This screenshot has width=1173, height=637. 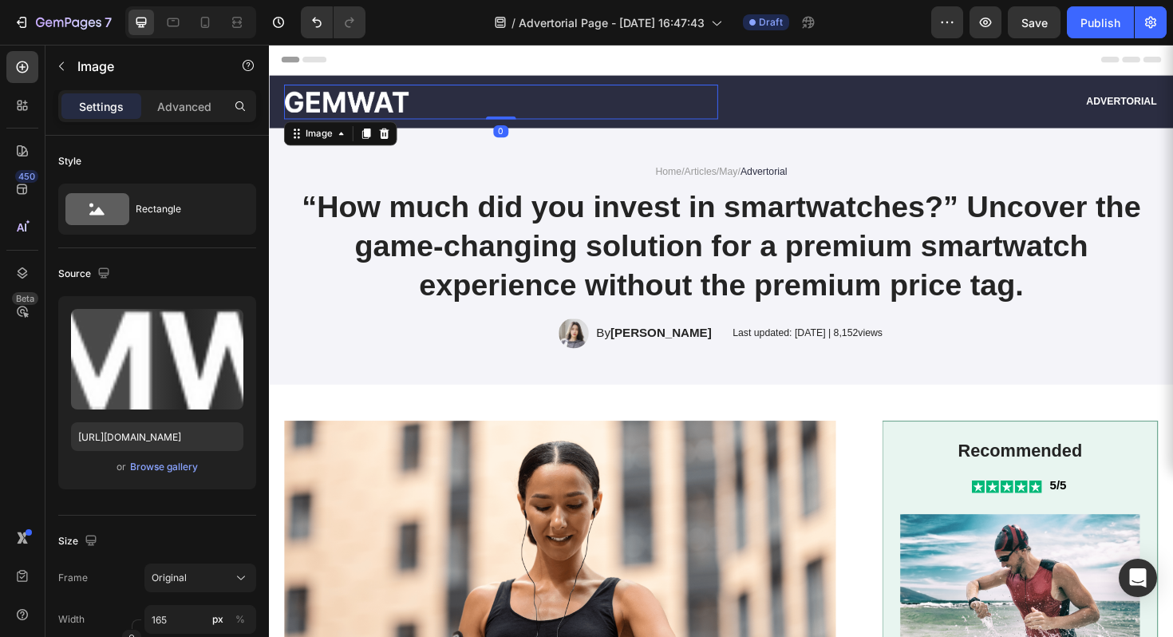 I want to click on input: https://example.com/image.jpg, so click(x=157, y=437).